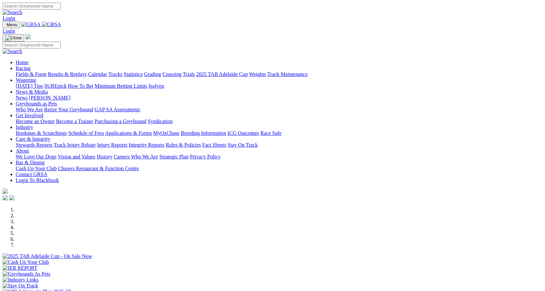 The image size is (545, 291). Describe the element at coordinates (243, 133) in the screenshot. I see `a: ICG Outcomes` at that location.